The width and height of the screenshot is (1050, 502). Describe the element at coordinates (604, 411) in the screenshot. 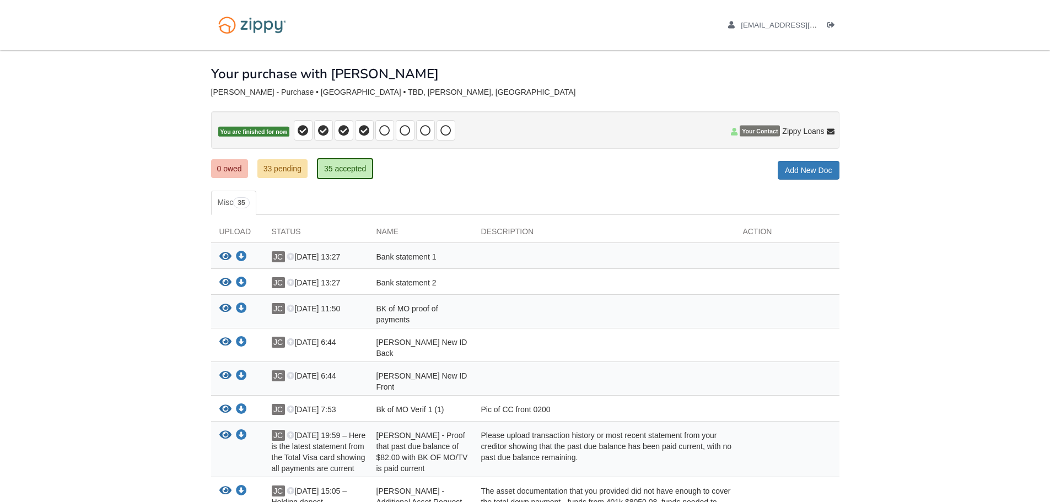

I see `div: Pic of CC front 0200` at that location.